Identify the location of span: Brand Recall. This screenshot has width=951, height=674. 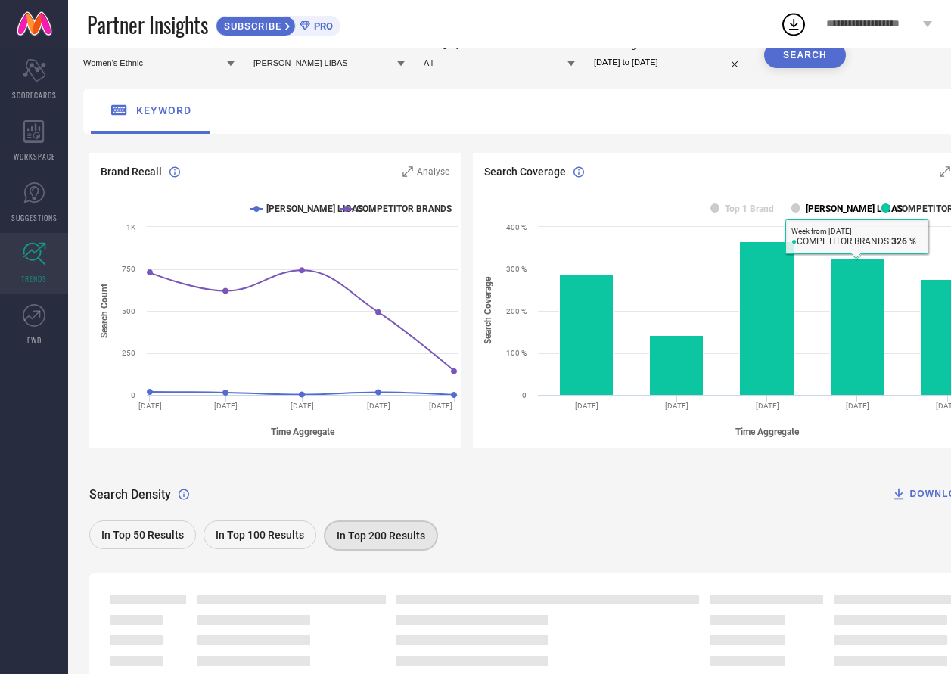
(131, 172).